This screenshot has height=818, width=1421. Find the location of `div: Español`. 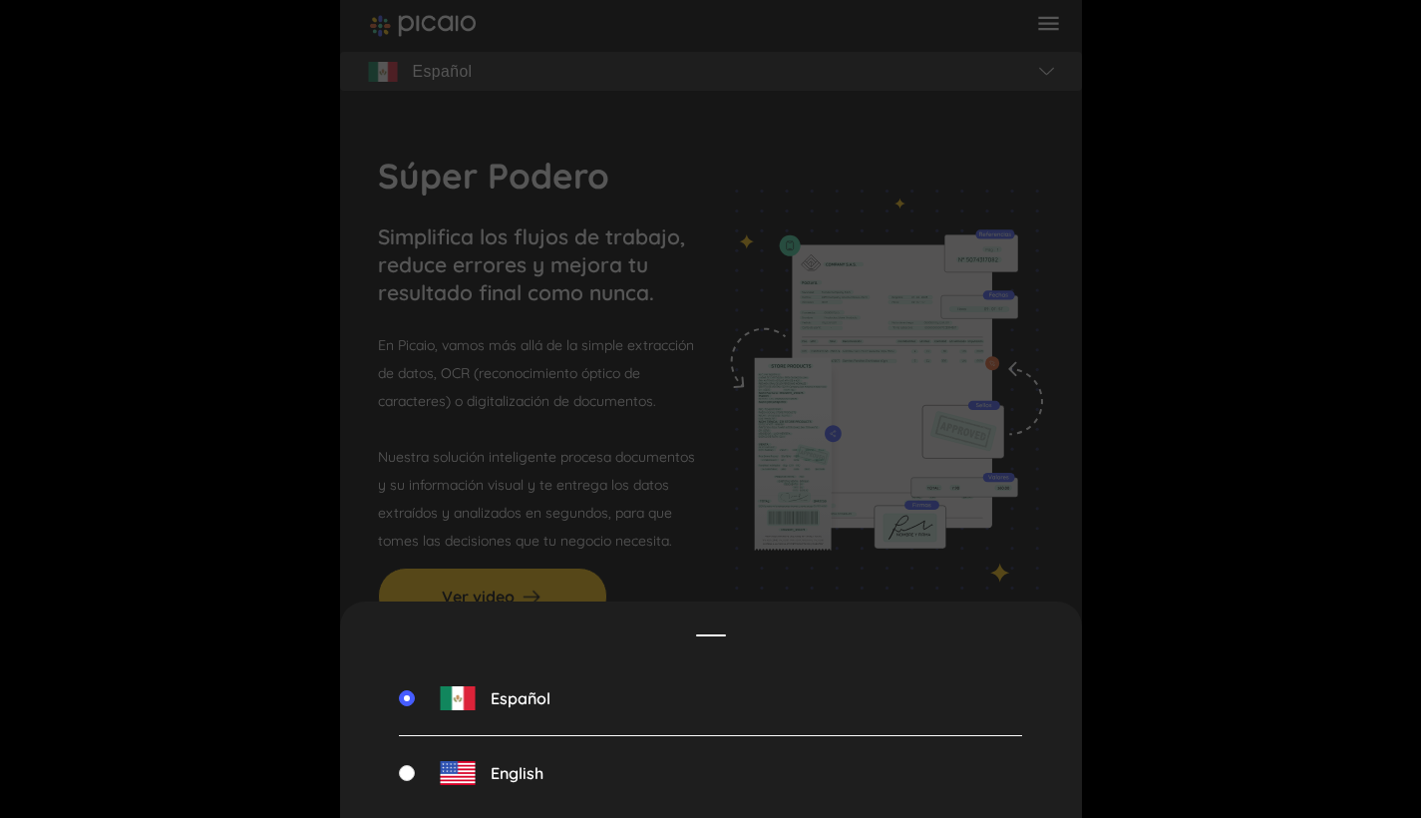

div: Español is located at coordinates (710, 698).